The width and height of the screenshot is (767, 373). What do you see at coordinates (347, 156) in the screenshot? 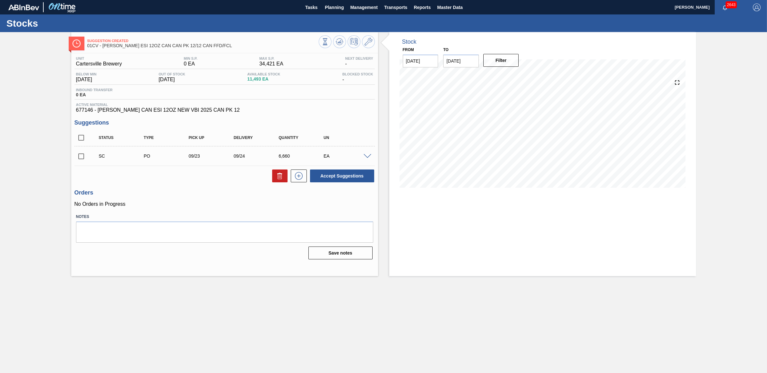
I see `div: EA` at bounding box center [347, 156].